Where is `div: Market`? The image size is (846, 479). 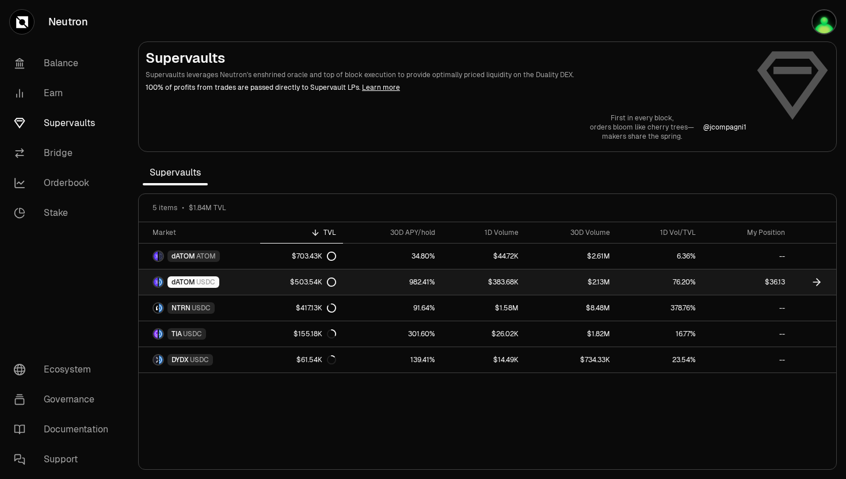 div: Market is located at coordinates (202, 232).